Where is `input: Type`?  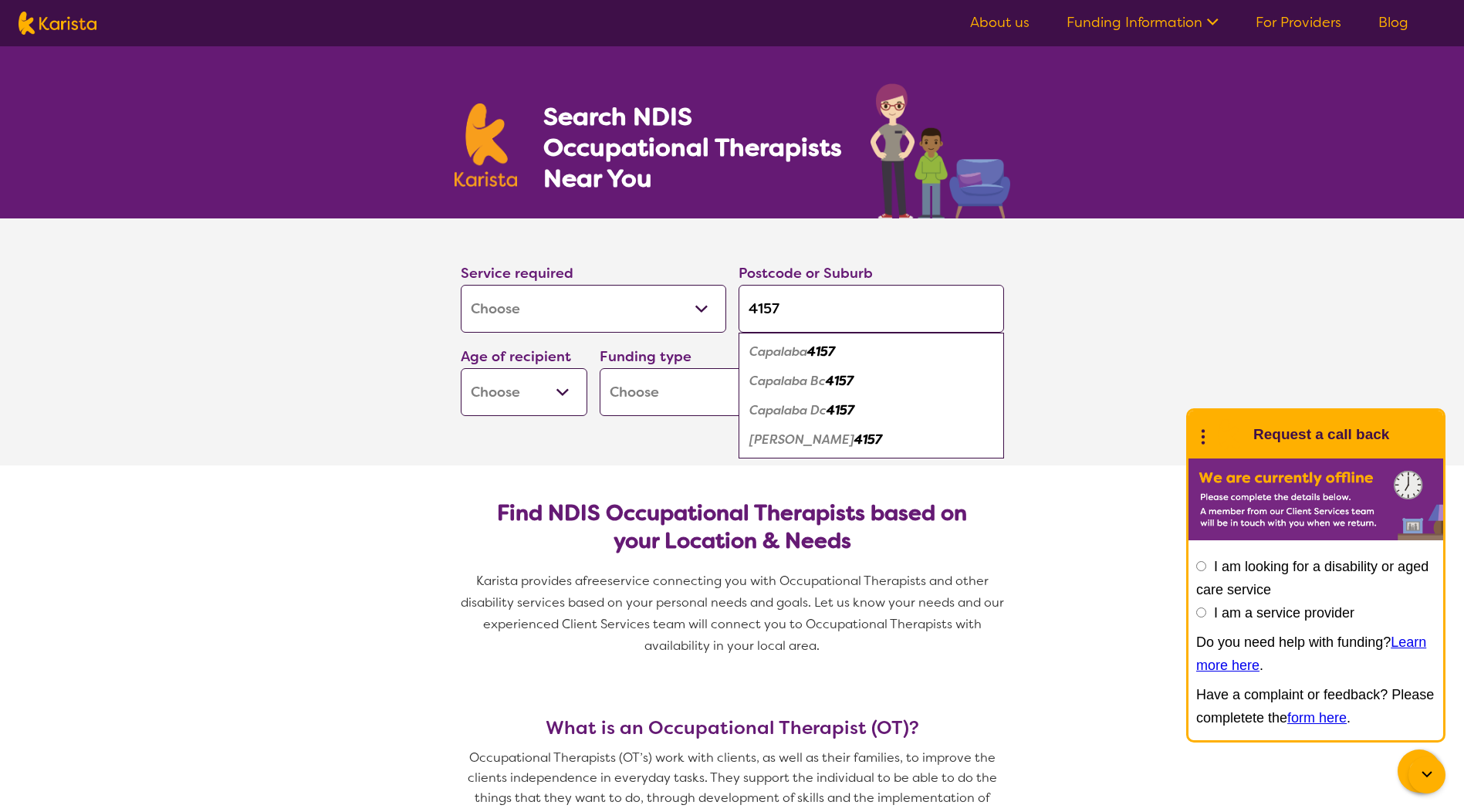
input: Type is located at coordinates (871, 309).